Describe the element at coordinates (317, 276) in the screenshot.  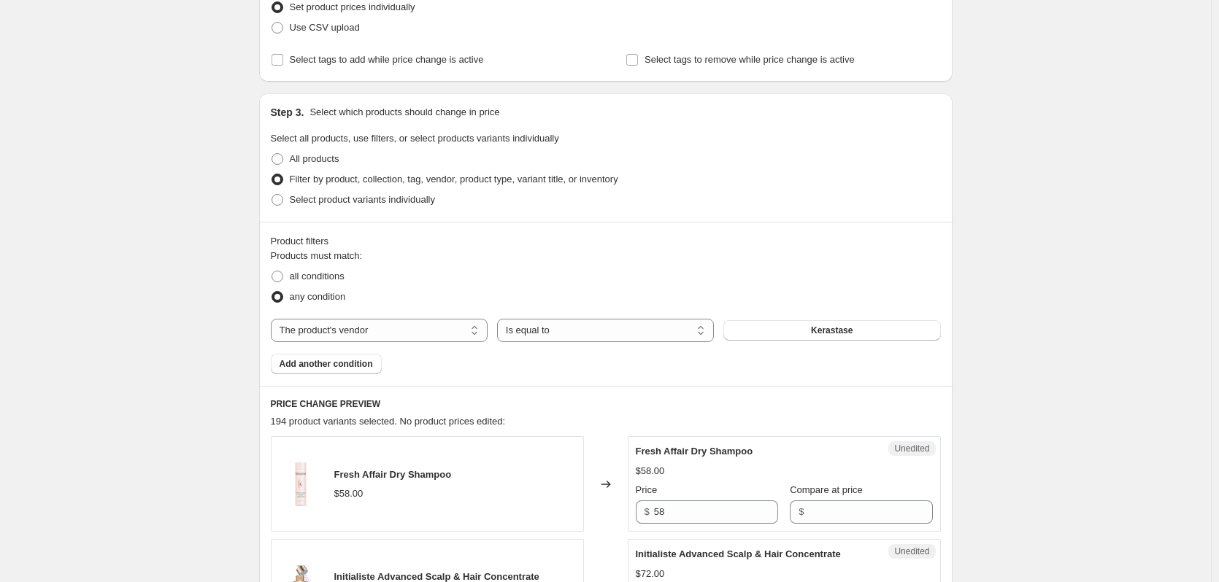
I see `span: all conditions` at that location.